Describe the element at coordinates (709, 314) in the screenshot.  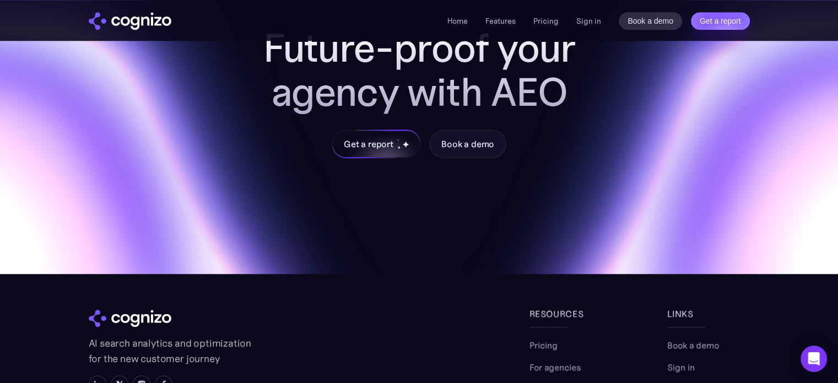
I see `div: links` at that location.